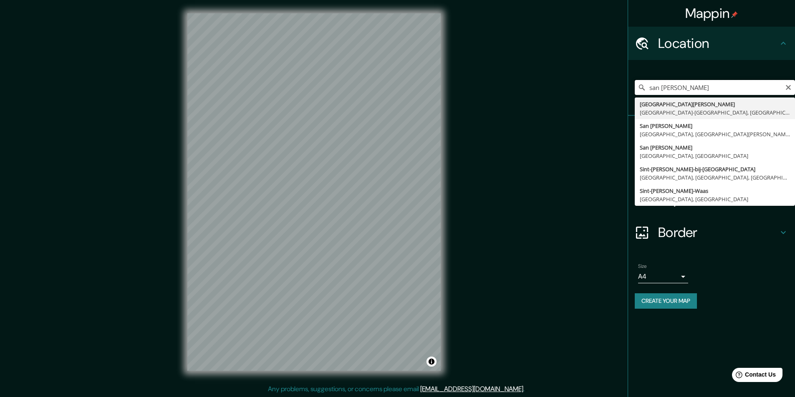 This screenshot has width=795, height=397. I want to click on h4: Location, so click(718, 43).